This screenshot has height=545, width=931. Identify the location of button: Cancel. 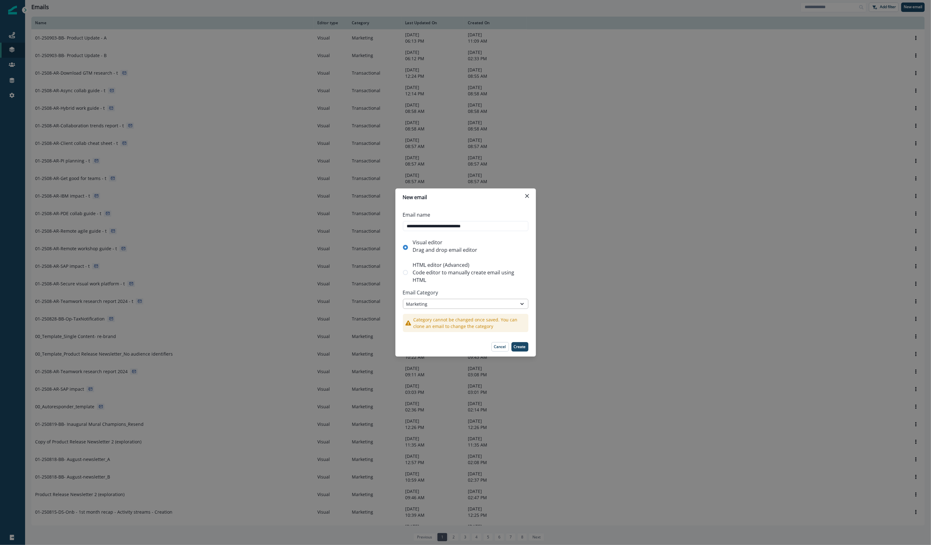
(500, 347).